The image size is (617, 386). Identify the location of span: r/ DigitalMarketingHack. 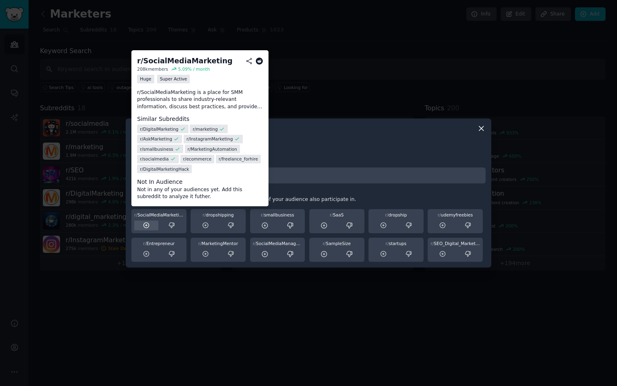
(165, 169).